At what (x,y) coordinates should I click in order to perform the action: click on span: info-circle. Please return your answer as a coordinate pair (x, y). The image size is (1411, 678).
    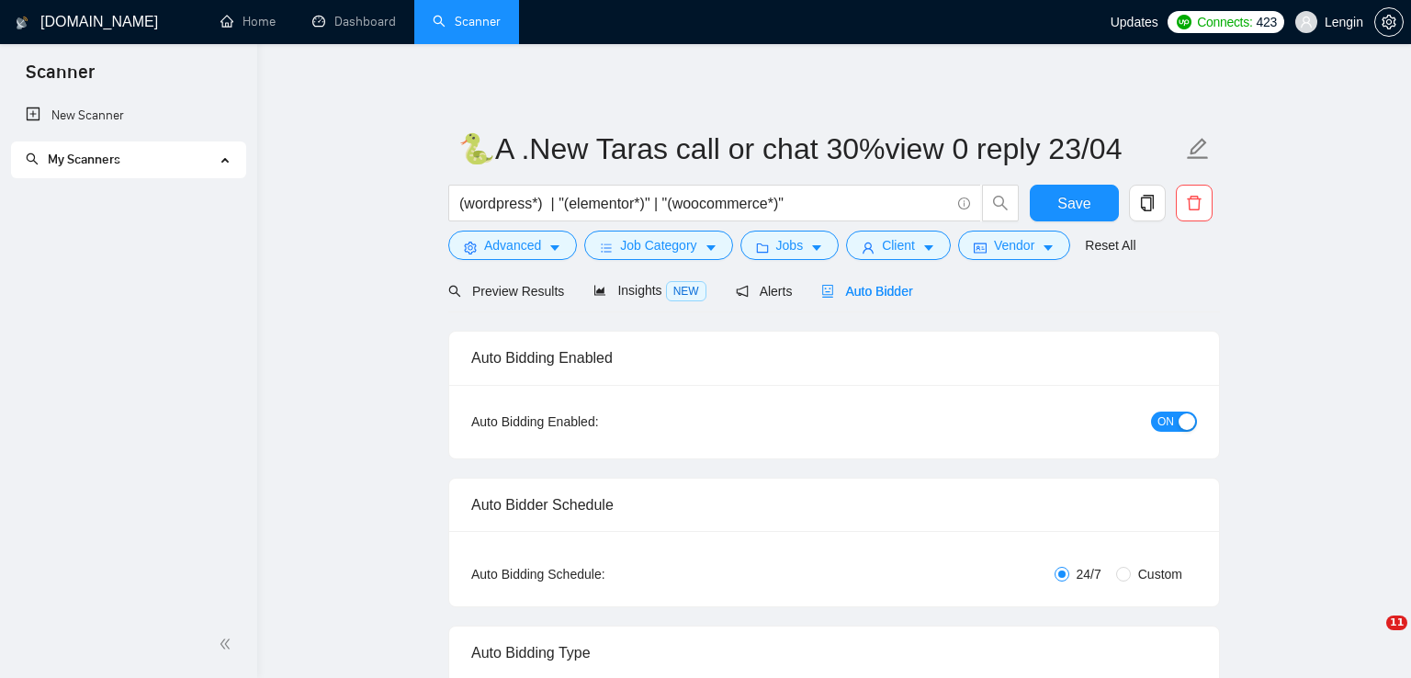
    Looking at the image, I should click on (964, 203).